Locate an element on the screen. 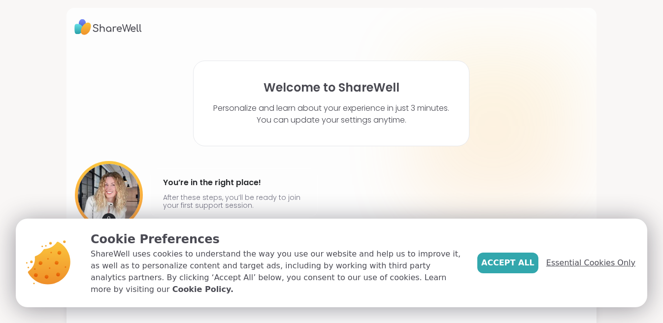 The width and height of the screenshot is (663, 323). p: After these steps, you’ll be ready to join your first support session. is located at coordinates (234, 202).